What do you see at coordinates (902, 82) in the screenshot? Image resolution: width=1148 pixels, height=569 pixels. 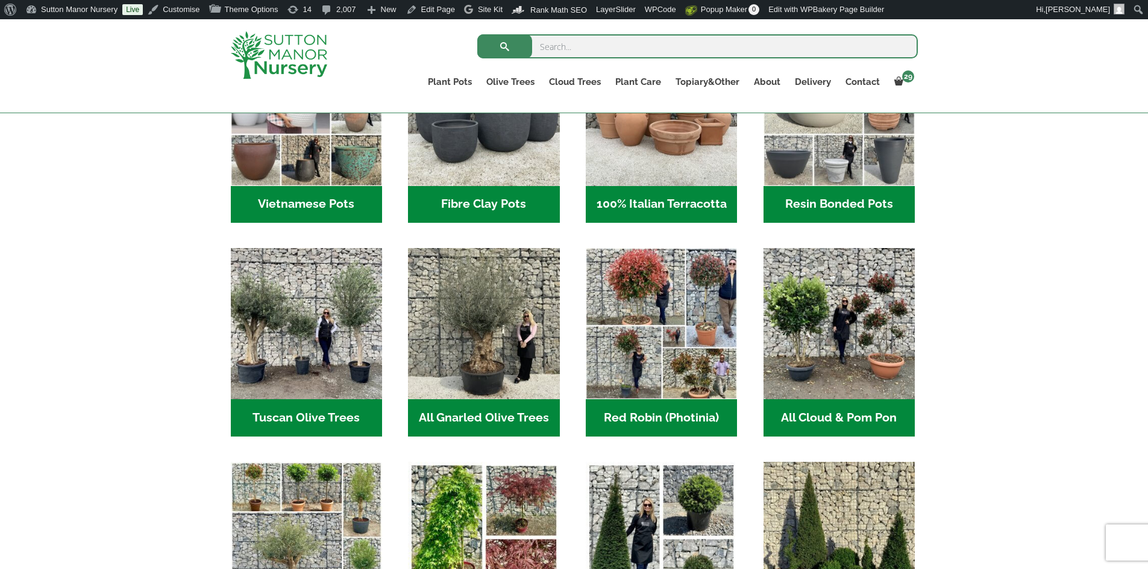 I see `a: 29` at bounding box center [902, 82].